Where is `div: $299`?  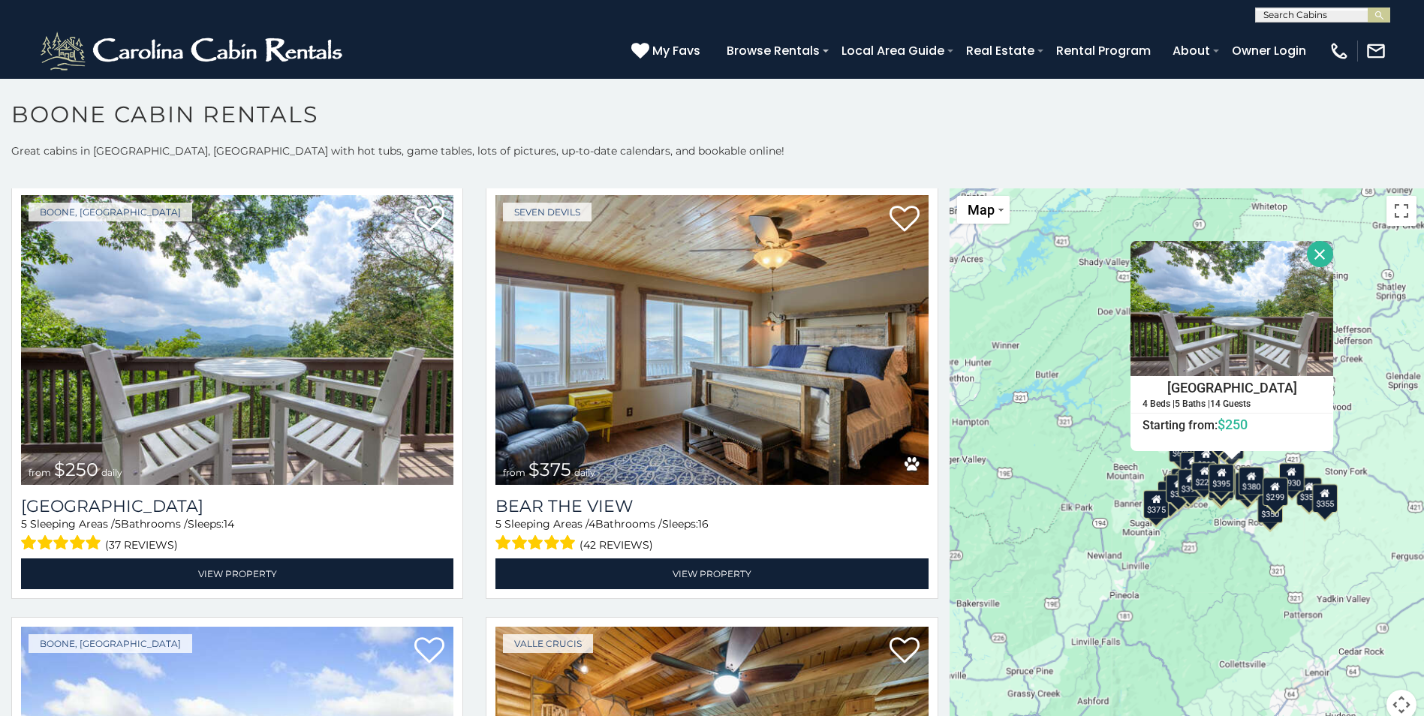 div: $299 is located at coordinates (1274, 492).